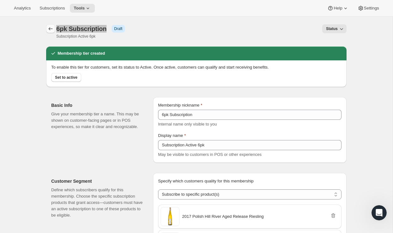 The width and height of the screenshot is (393, 233). What do you see at coordinates (90, 29) in the screenshot?
I see `div: 6pk Subscription` at bounding box center [90, 29].